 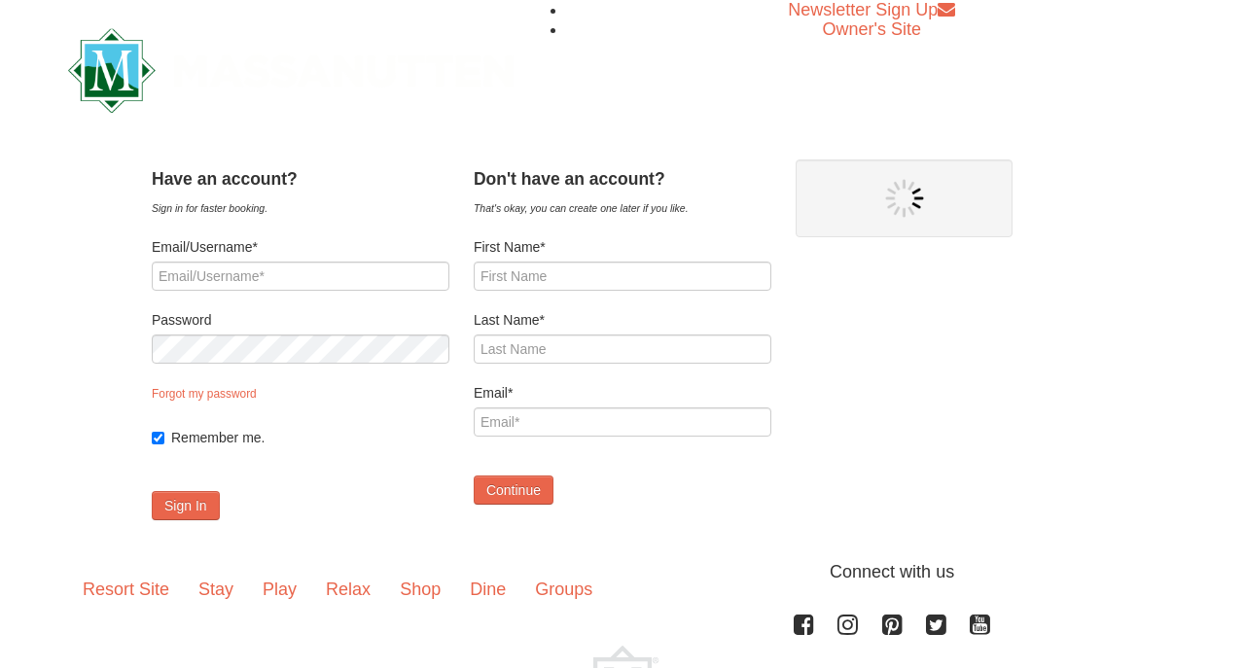 I want to click on button: Sign In, so click(x=186, y=506).